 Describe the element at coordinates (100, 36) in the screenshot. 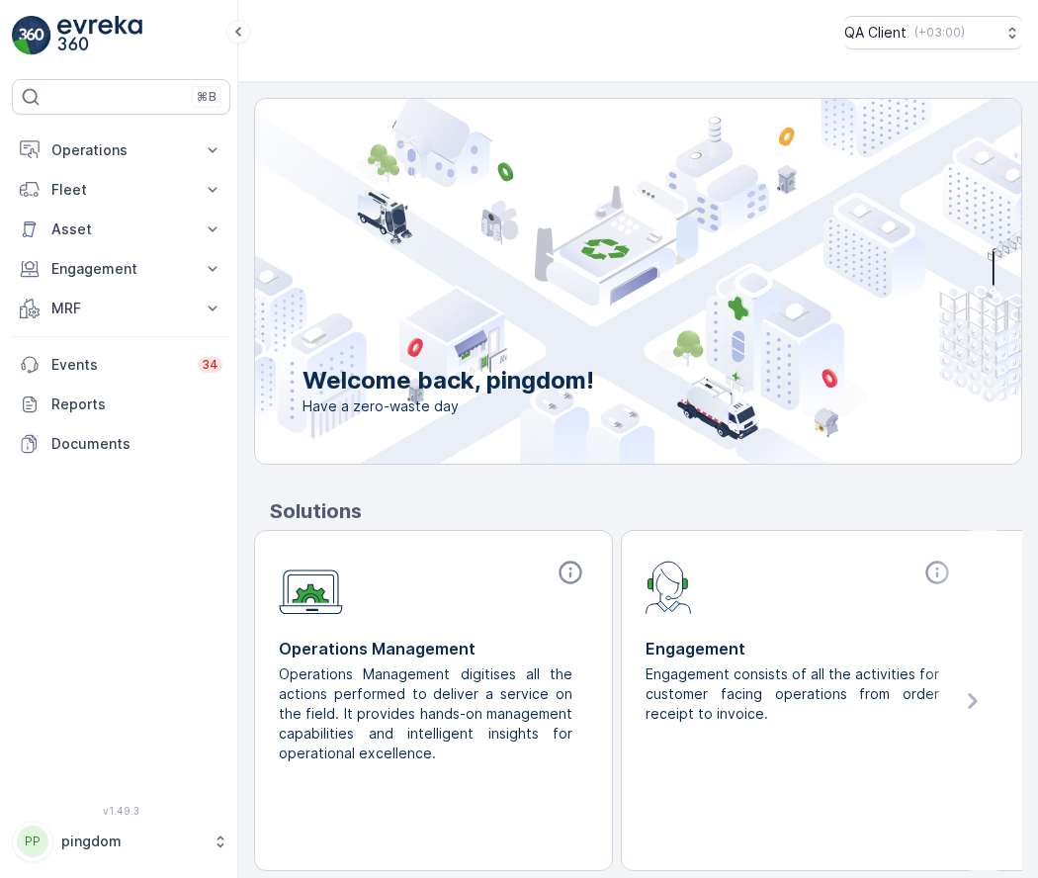

I see `img: logo_light-DOdMpM7g.png` at that location.